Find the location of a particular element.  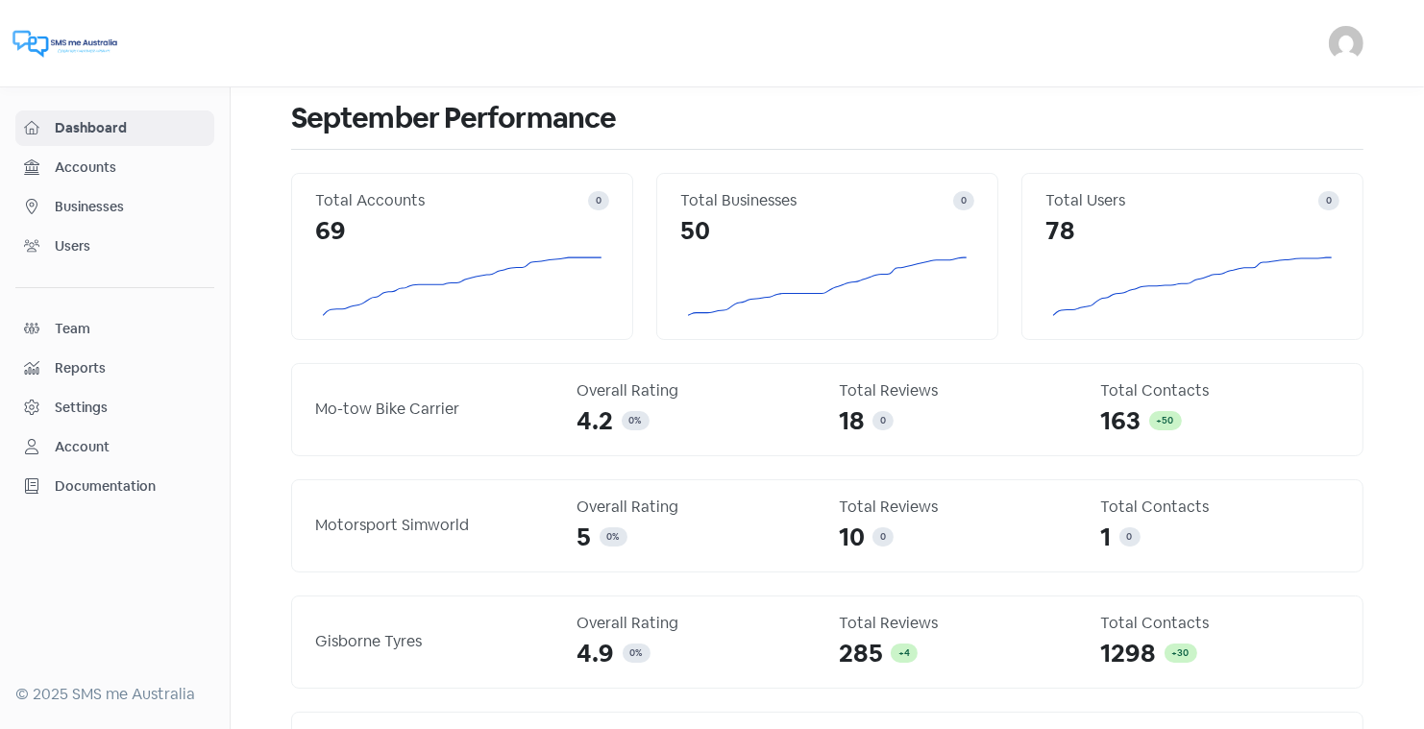

span: 10 is located at coordinates (851, 537).